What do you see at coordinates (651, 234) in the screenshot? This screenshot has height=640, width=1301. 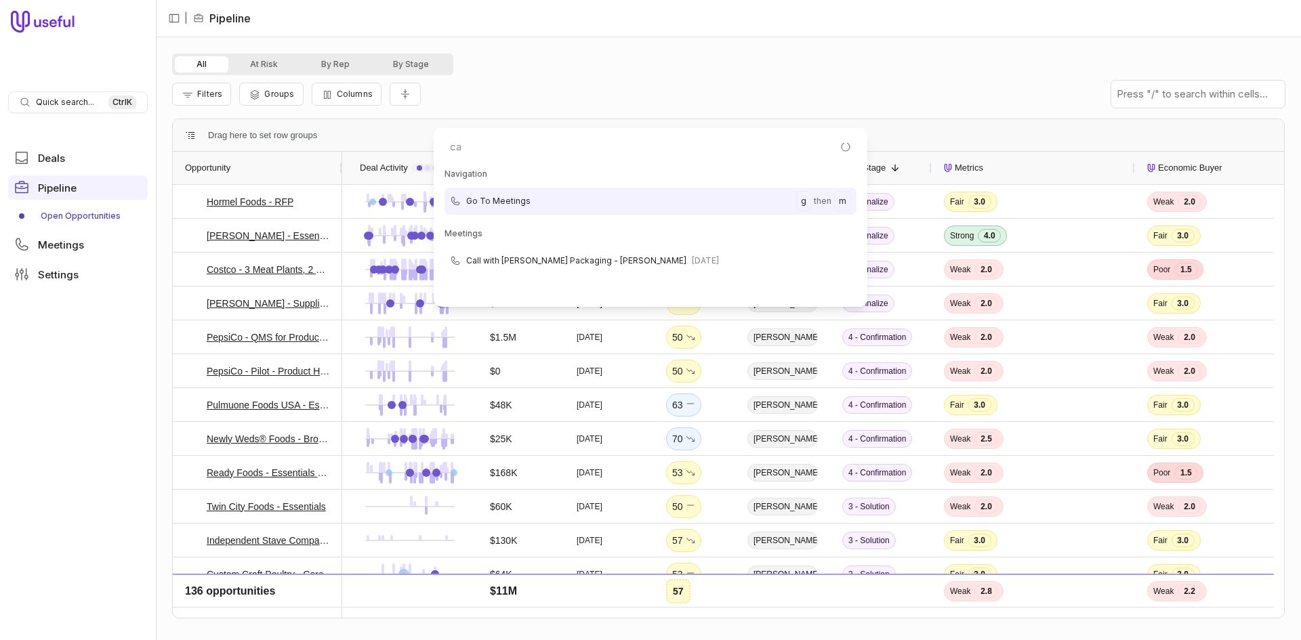 I see `div: Suggestions` at bounding box center [651, 234].